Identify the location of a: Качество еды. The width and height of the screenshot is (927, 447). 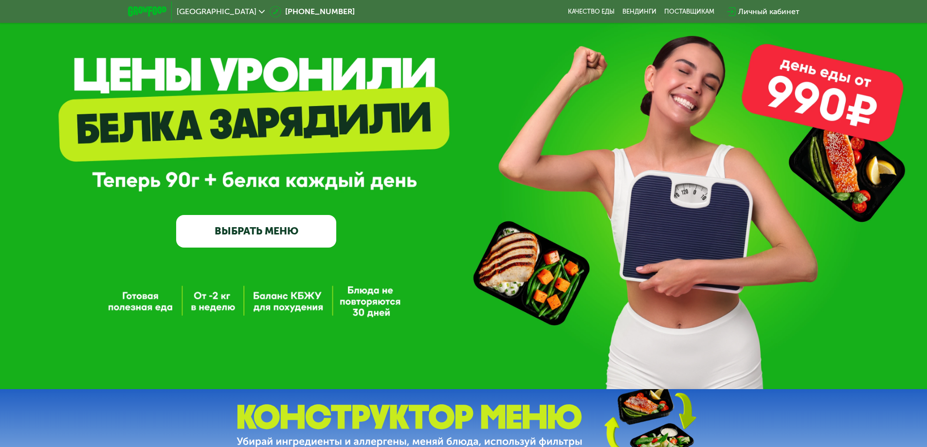
(591, 12).